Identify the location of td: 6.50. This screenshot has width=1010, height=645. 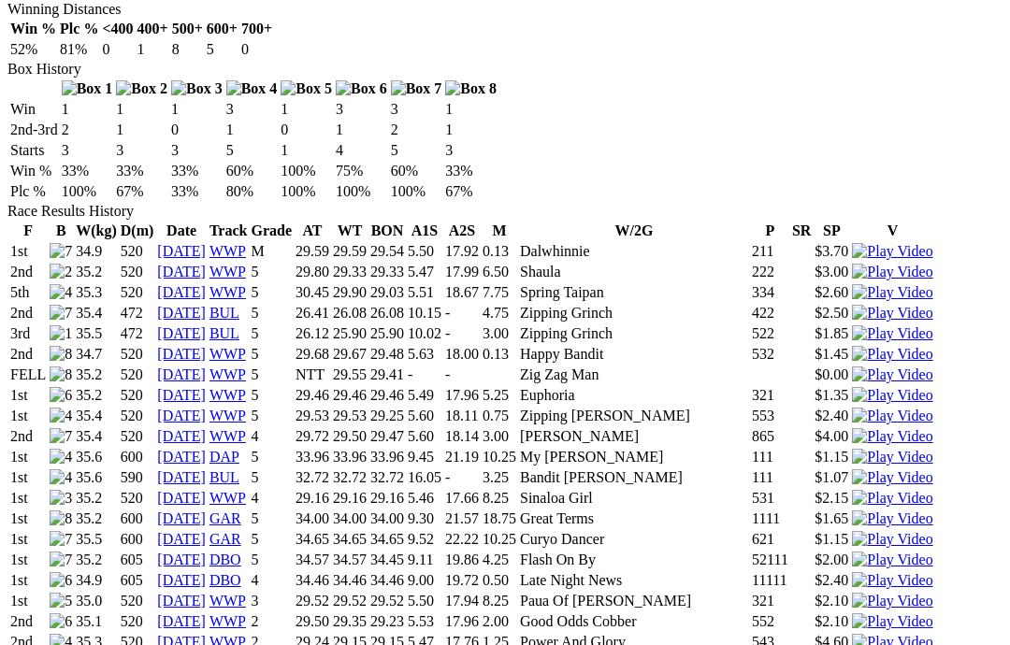
(499, 272).